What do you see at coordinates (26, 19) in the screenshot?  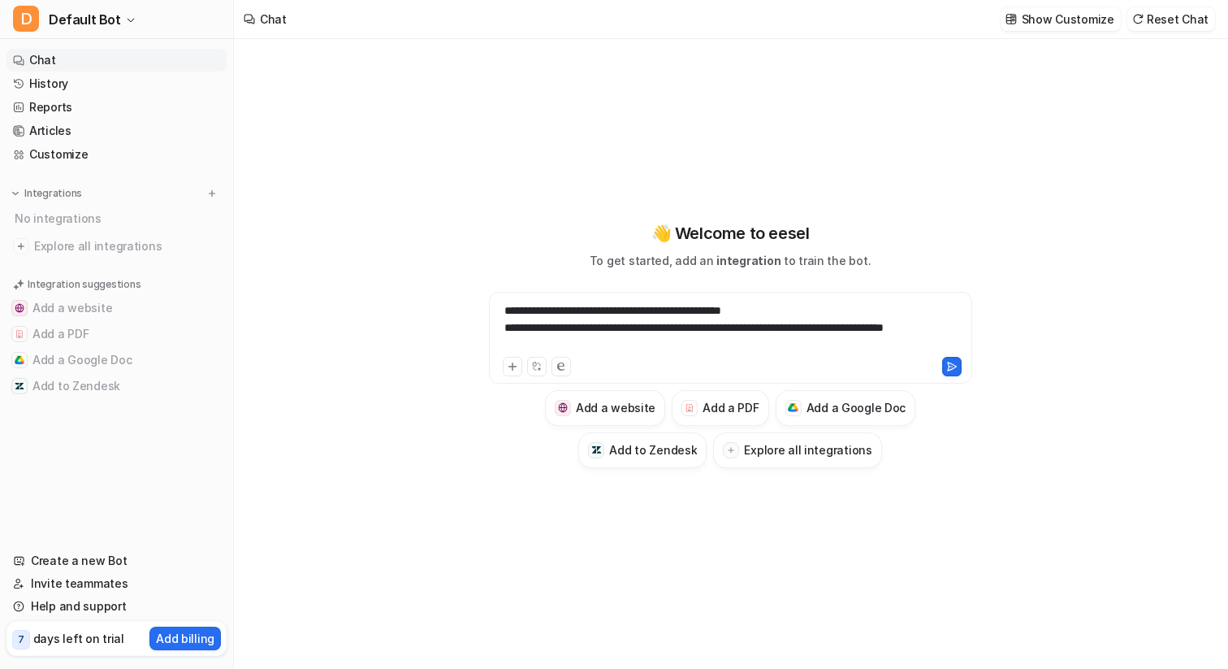 I see `span: D` at bounding box center [26, 19].